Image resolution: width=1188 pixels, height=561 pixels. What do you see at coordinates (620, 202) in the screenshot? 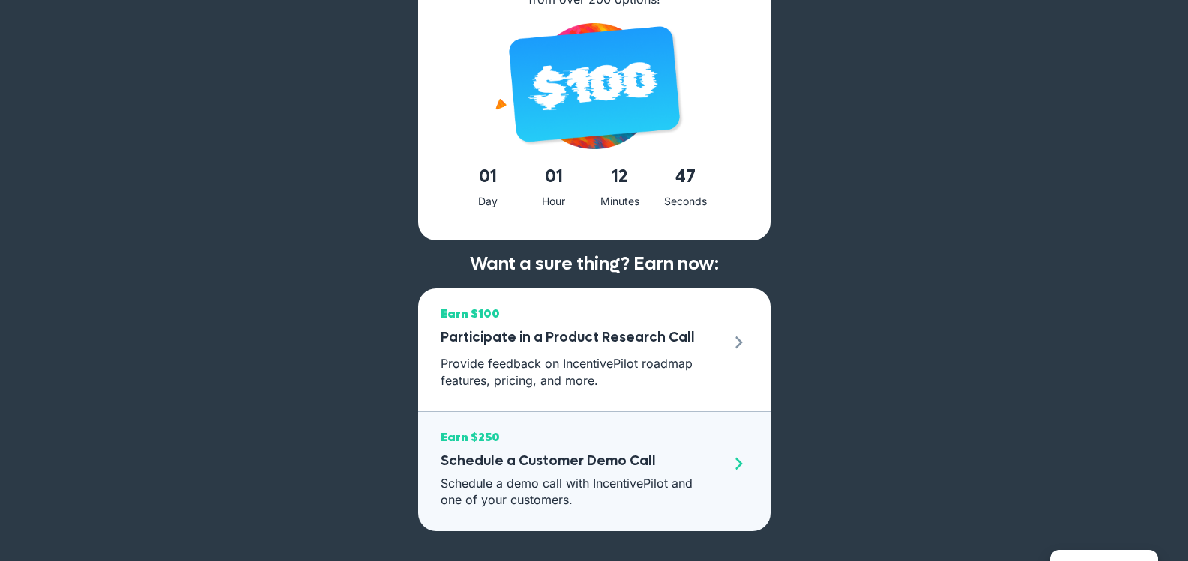
I see `div: Minutes` at bounding box center [620, 202].